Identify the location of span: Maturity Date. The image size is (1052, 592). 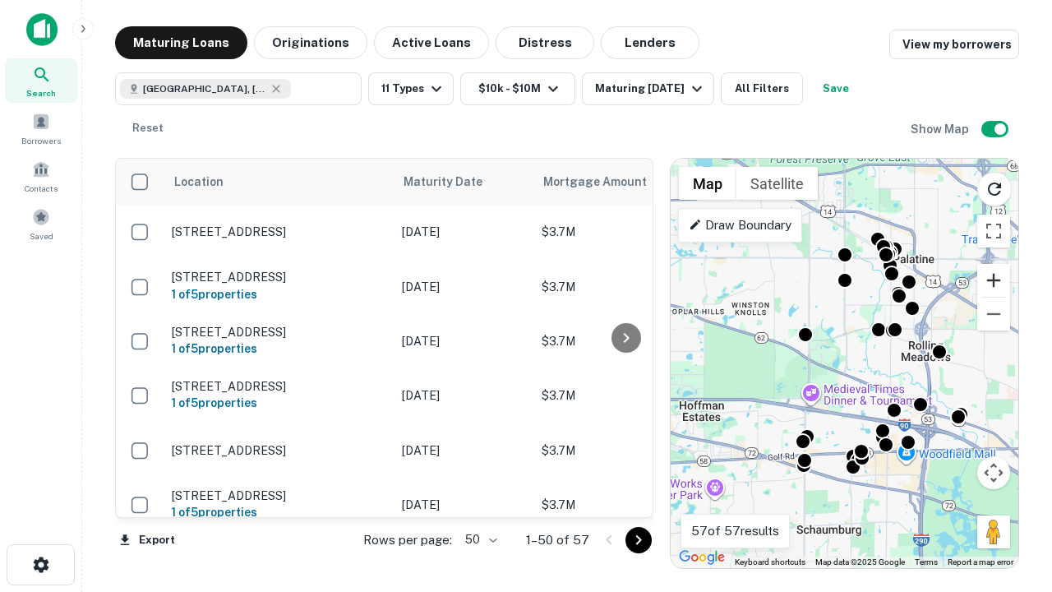
(454, 182).